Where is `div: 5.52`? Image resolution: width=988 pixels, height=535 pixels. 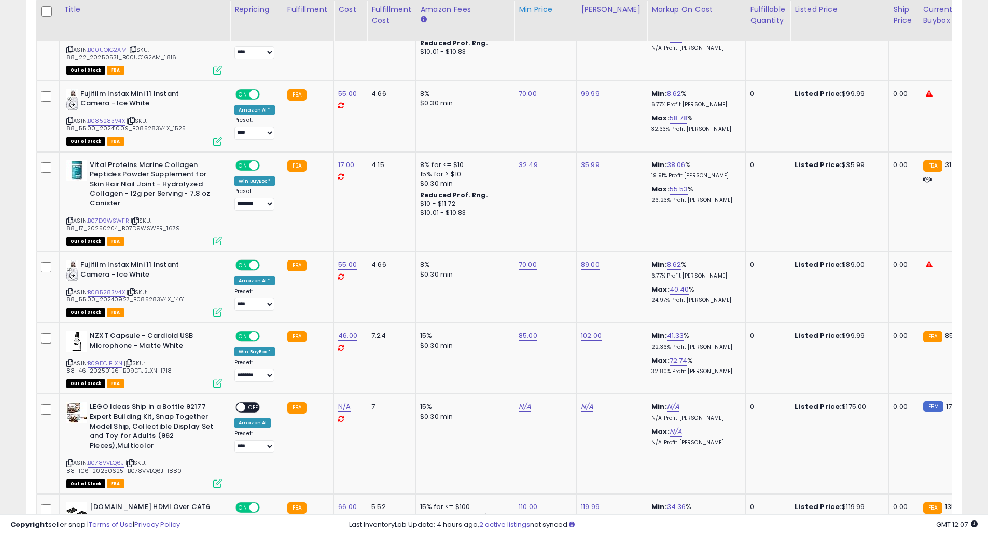 div: 5.52 is located at coordinates (390, 507).